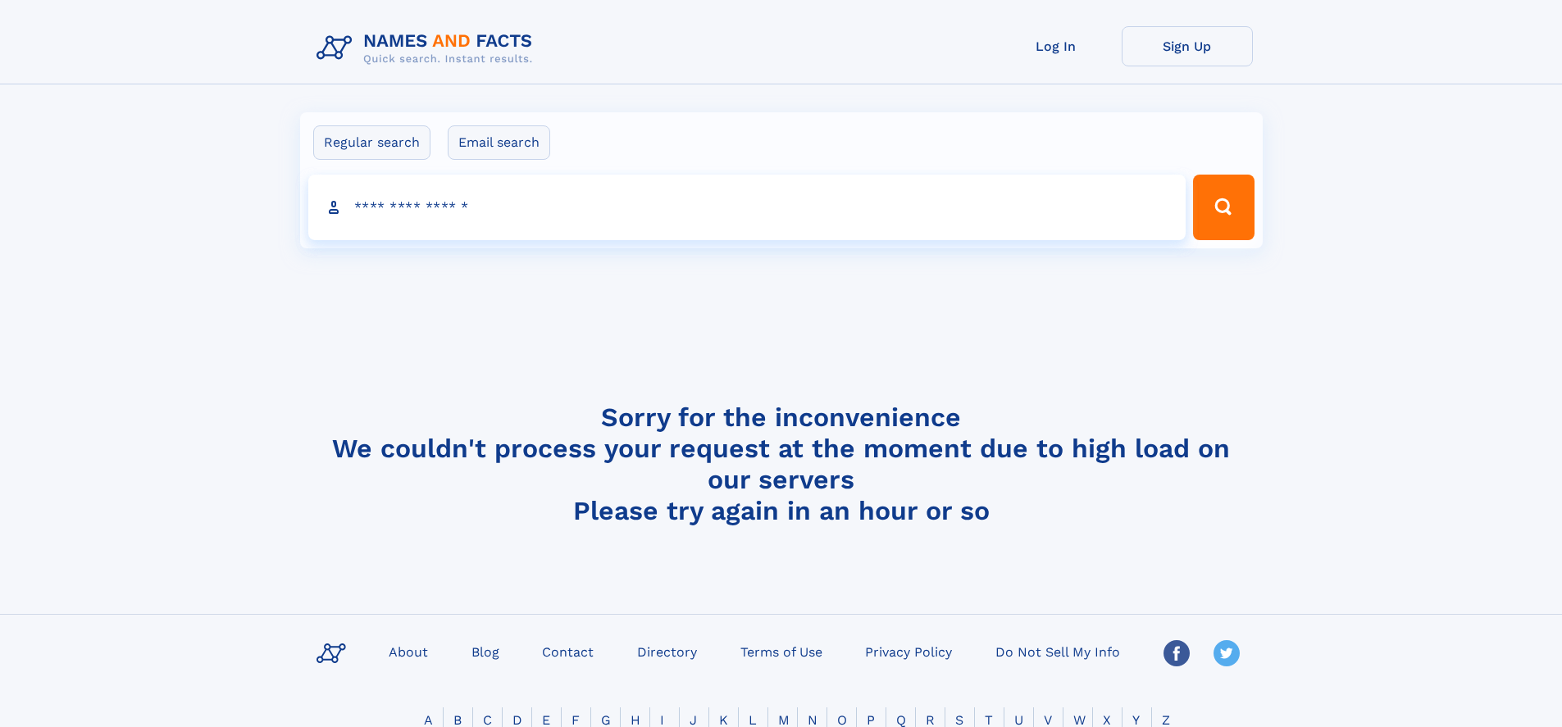  Describe the element at coordinates (485, 651) in the screenshot. I see `a: Blog` at that location.